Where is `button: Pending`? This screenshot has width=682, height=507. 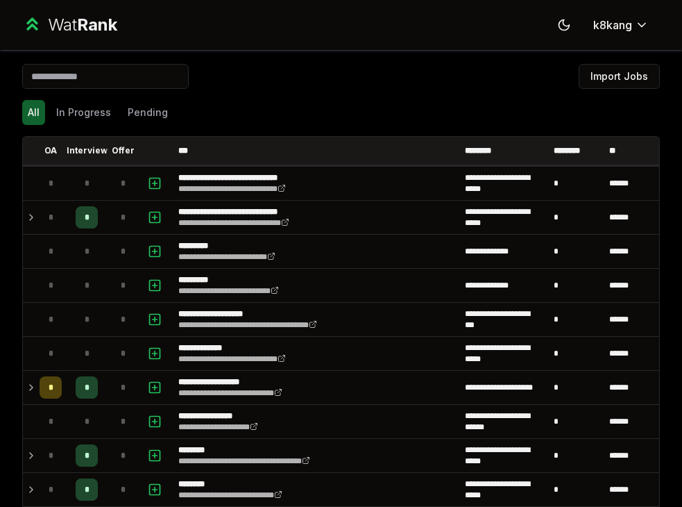
button: Pending is located at coordinates (148, 112).